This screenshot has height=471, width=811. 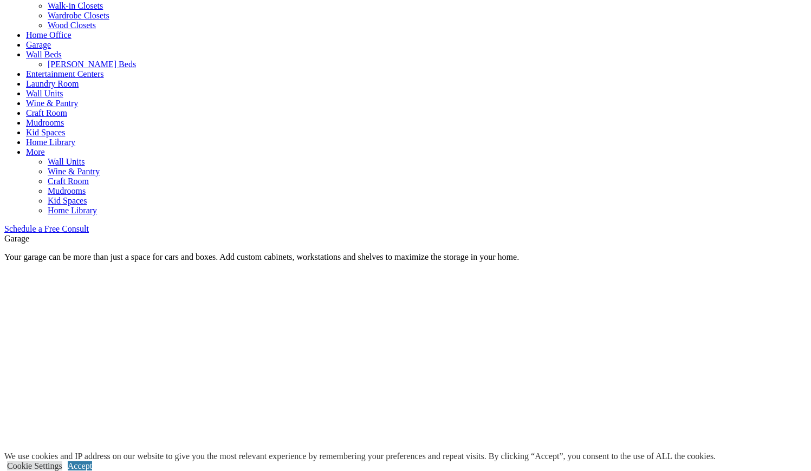 I want to click on a: Laundry Room, so click(x=52, y=83).